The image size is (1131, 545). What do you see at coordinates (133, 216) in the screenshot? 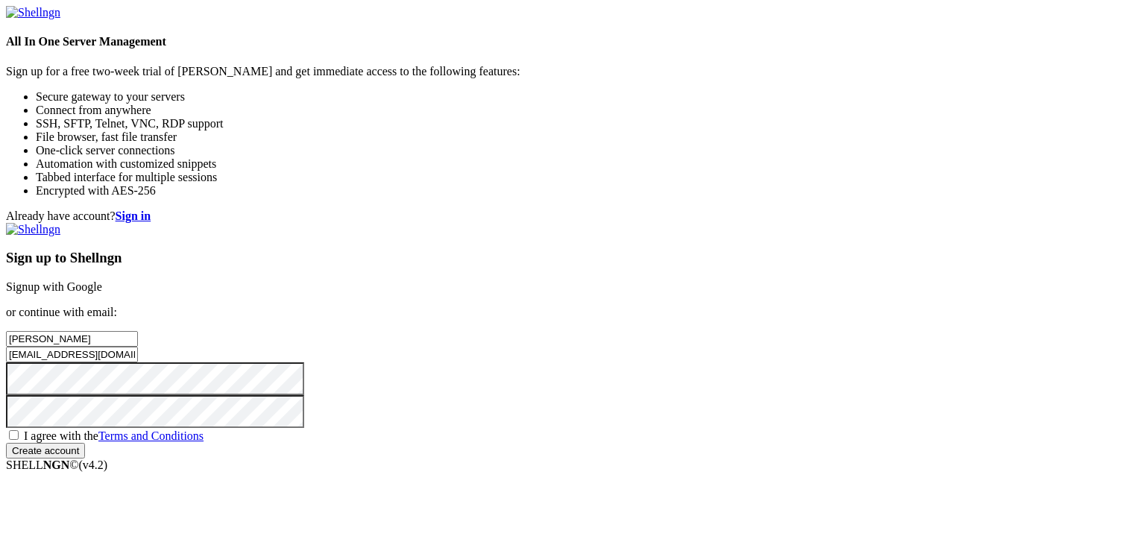
I see `a: Sign in` at bounding box center [133, 216].